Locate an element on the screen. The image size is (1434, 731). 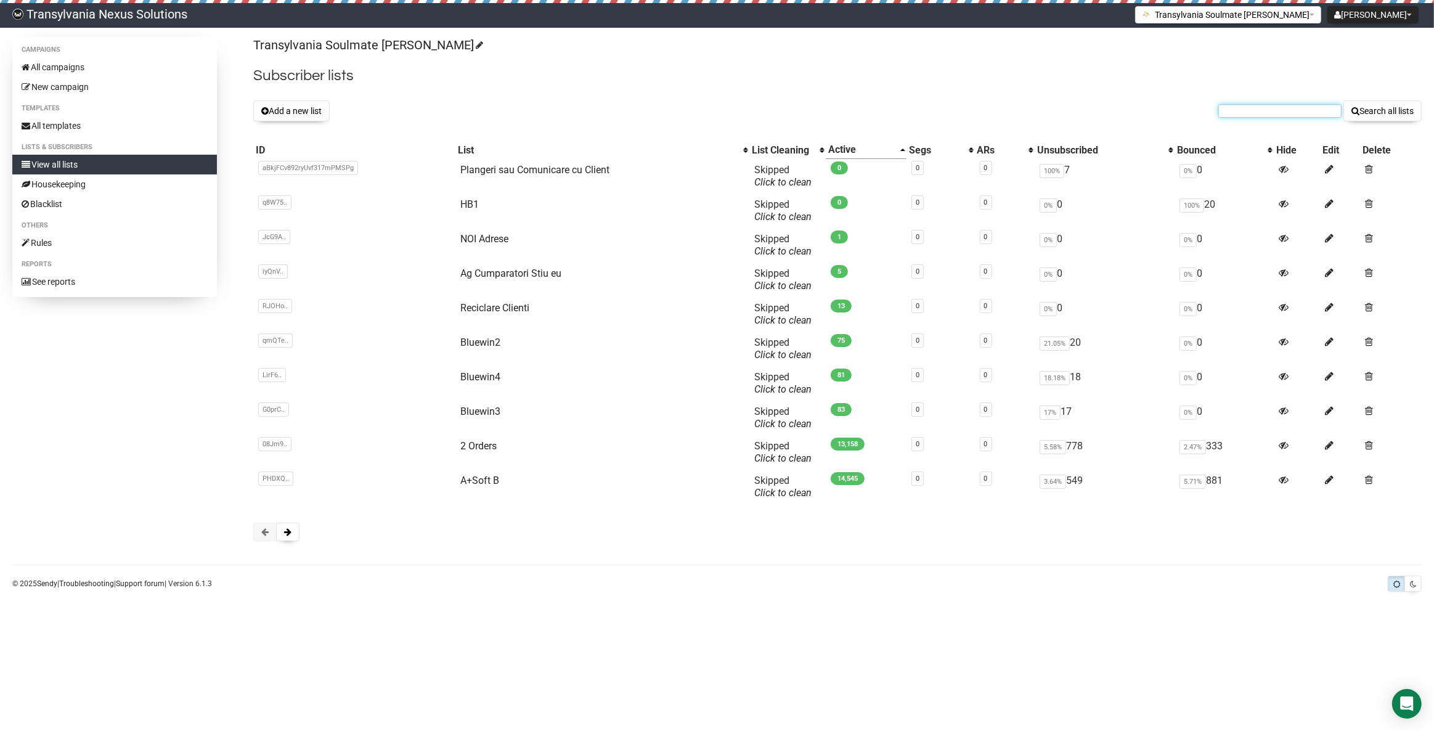
span: 17% is located at coordinates (1050, 412).